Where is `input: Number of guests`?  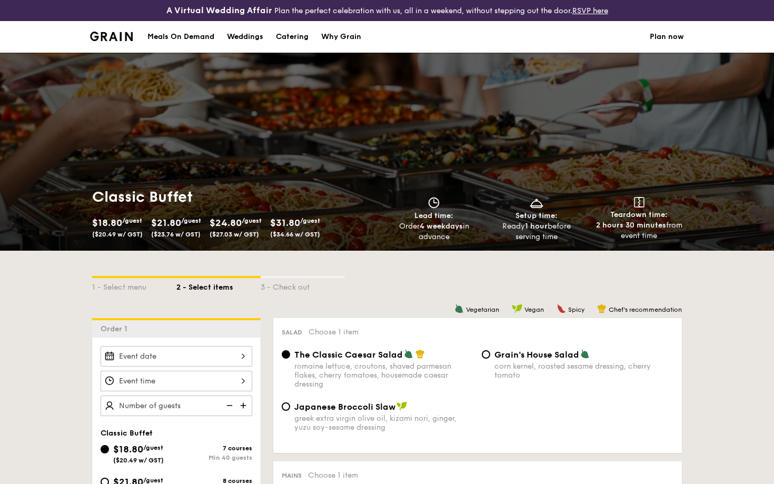 input: Number of guests is located at coordinates (176, 405).